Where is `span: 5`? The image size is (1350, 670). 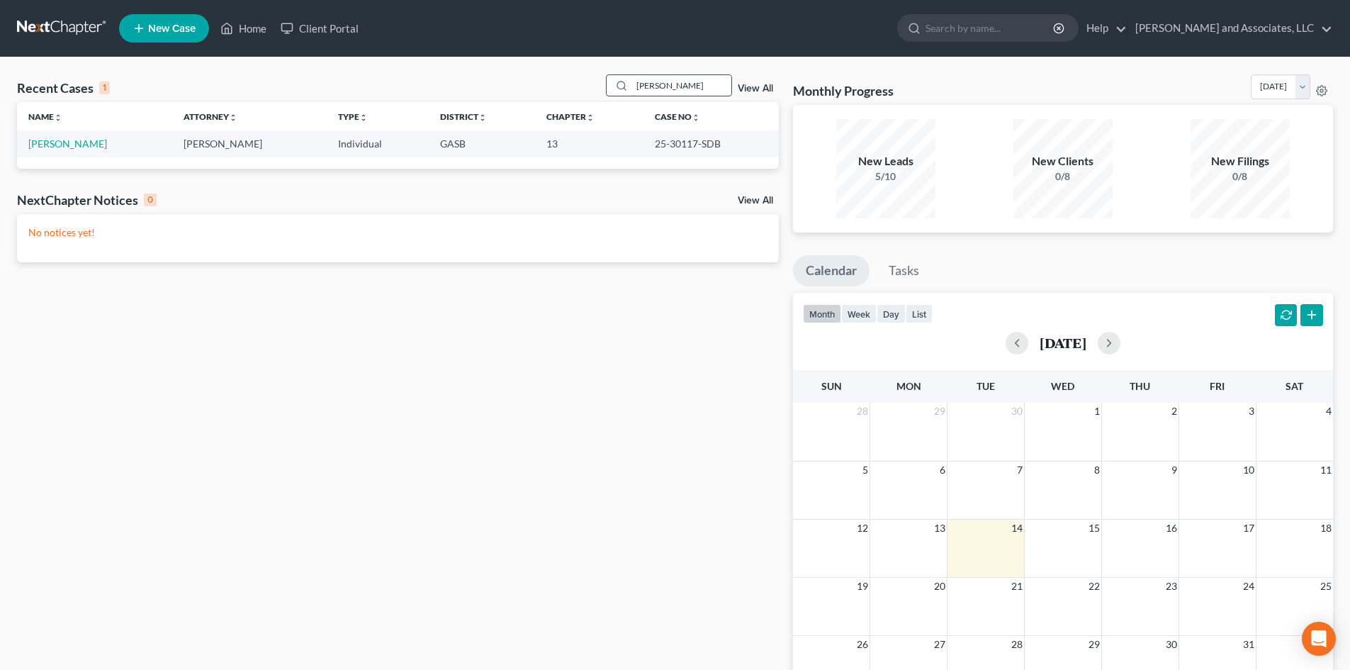 span: 5 is located at coordinates (865, 470).